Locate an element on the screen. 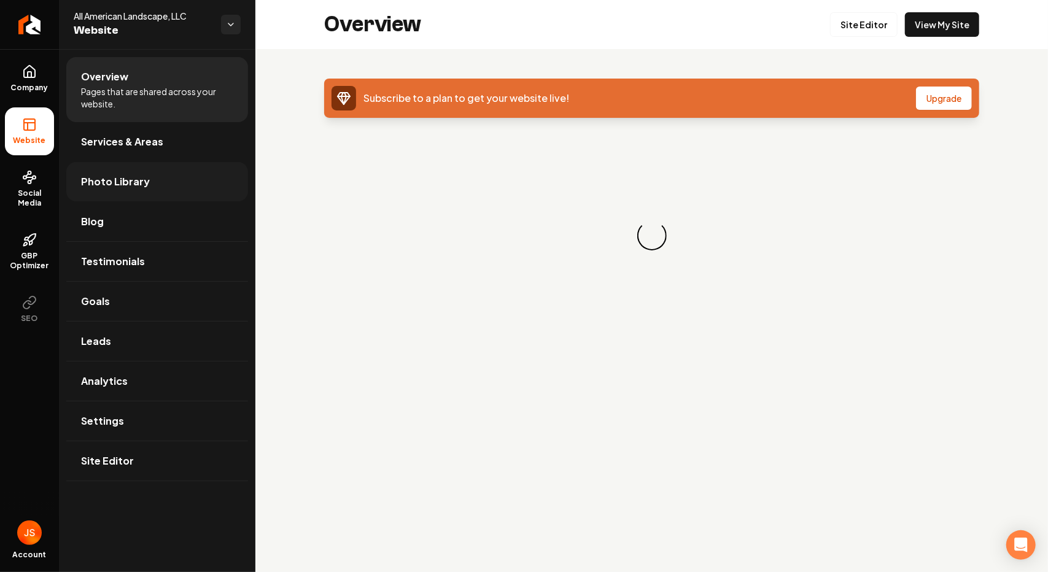 This screenshot has height=572, width=1048. div: Loading is located at coordinates (652, 236).